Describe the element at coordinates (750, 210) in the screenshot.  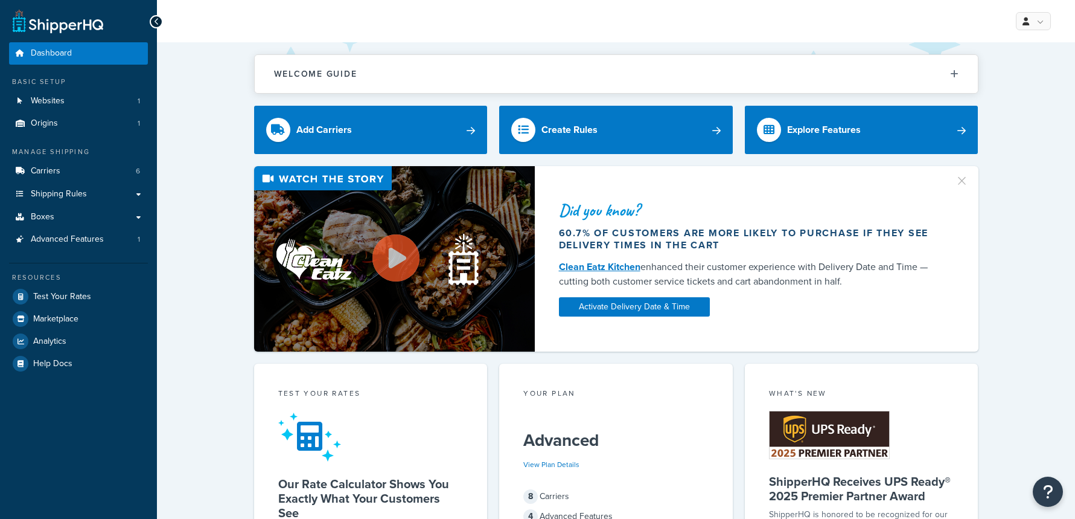
I see `div: Did you know?` at that location.